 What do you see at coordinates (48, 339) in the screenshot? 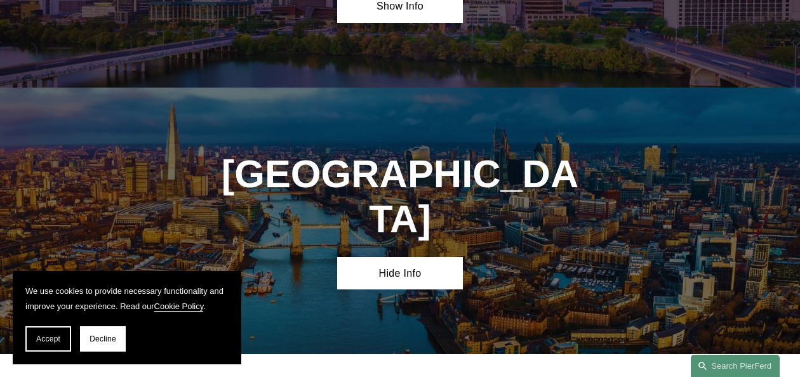
I see `button: Accept` at bounding box center [48, 339].